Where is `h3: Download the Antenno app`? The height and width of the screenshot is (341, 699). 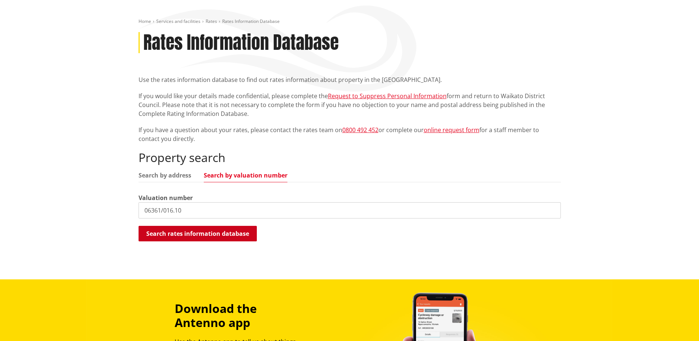 h3: Download the Antenno app is located at coordinates (241, 315).